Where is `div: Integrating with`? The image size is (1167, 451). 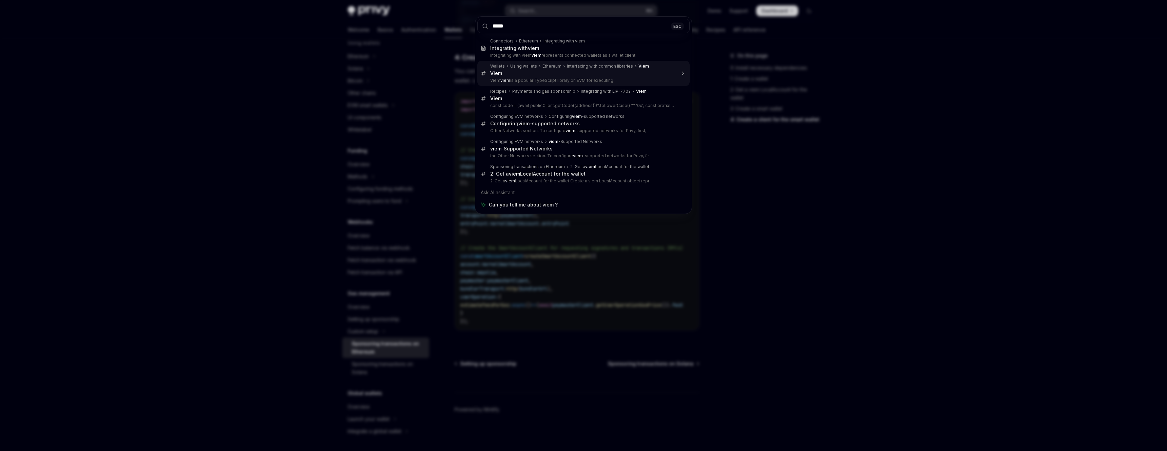 div: Integrating with is located at coordinates (515, 48).